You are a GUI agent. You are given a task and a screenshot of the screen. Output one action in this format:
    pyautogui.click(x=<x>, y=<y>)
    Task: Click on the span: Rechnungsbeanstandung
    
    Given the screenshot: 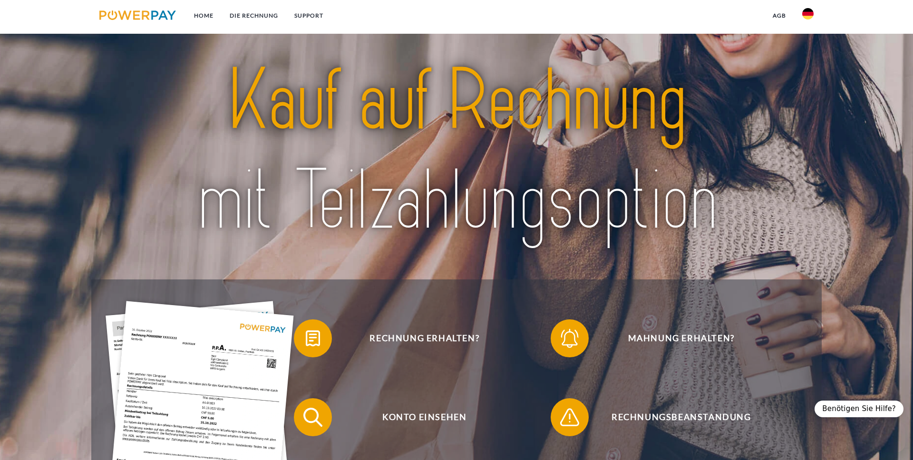 What is the action you would take?
    pyautogui.click(x=682, y=418)
    